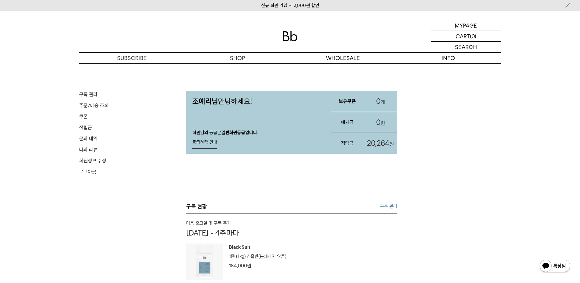 This screenshot has height=283, width=580. I want to click on p: SUBSCRIBE, so click(132, 58).